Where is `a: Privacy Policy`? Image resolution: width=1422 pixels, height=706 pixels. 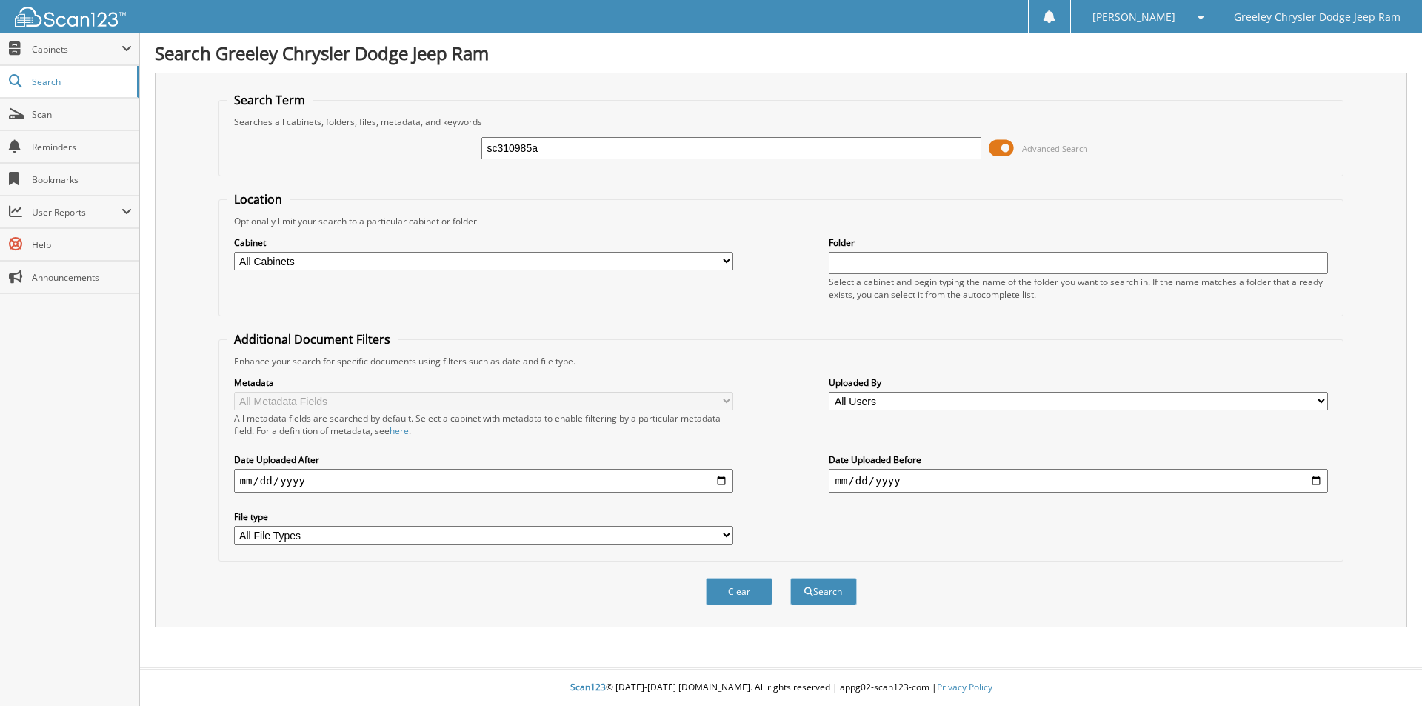 a: Privacy Policy is located at coordinates (964, 686).